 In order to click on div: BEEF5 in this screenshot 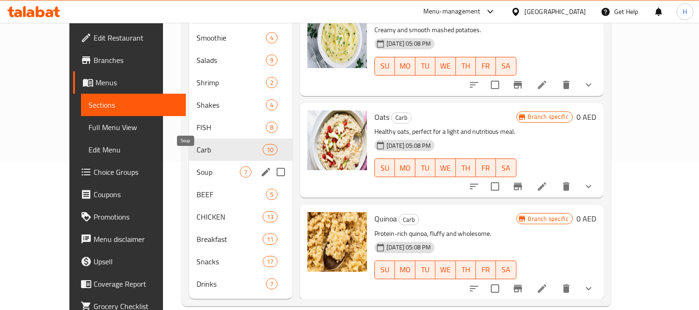, I will do `click(241, 194)`.